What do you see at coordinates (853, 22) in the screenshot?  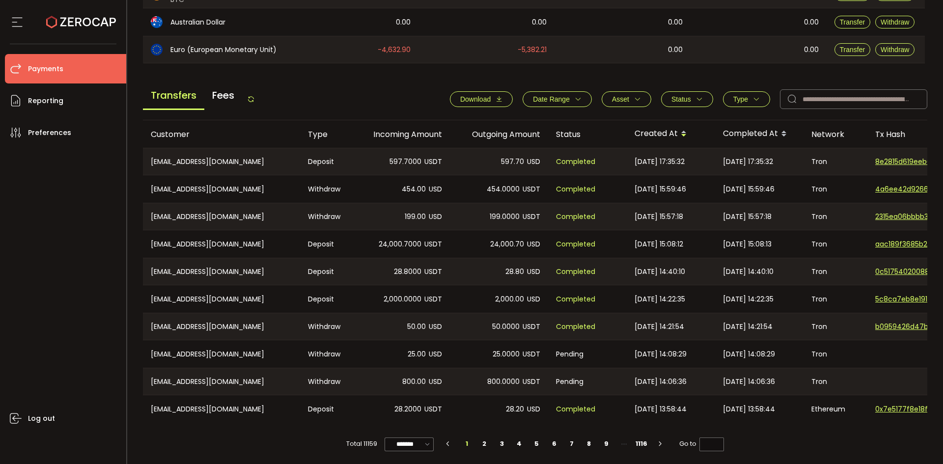 I see `button: Transfer` at bounding box center [853, 22].